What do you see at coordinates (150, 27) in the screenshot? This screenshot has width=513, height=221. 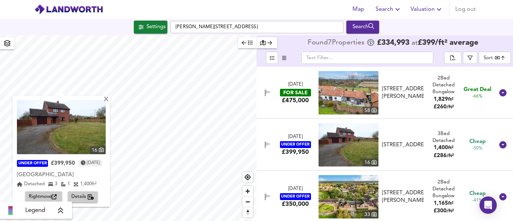 I see `button: Settings` at bounding box center [150, 27].